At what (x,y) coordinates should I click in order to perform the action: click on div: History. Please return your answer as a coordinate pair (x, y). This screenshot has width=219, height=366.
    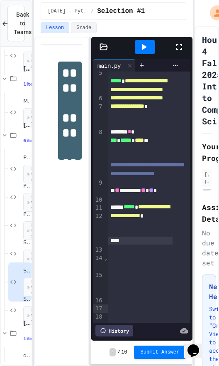
    Looking at the image, I should click on (114, 330).